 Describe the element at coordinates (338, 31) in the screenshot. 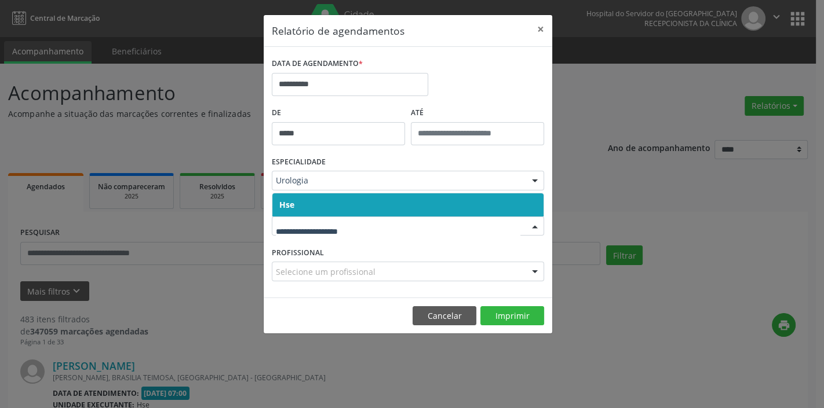

I see `h5: Relatório de agendamentos` at that location.